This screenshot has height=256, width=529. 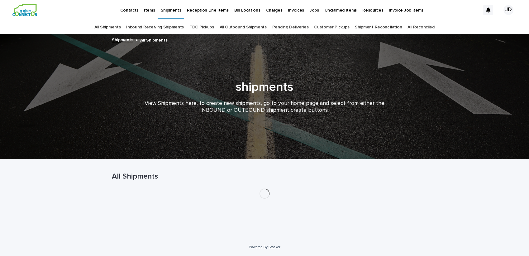 What do you see at coordinates (155, 27) in the screenshot?
I see `a: Inbound Receiving Shipments` at bounding box center [155, 27].